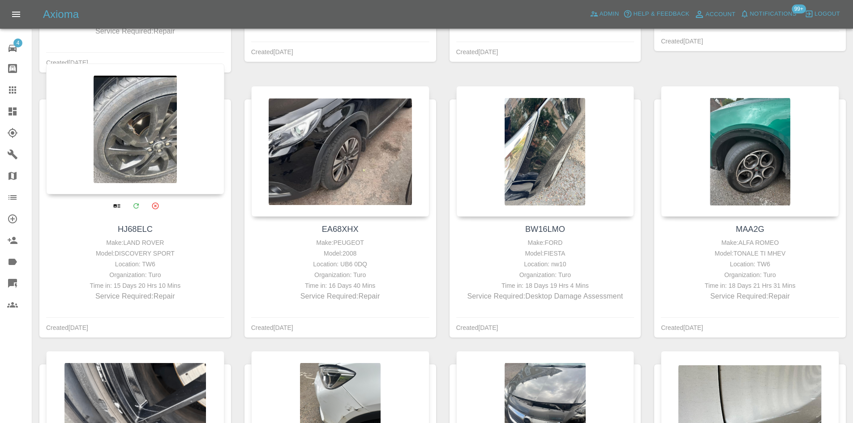 The height and width of the screenshot is (423, 853). I want to click on button: Logout, so click(822, 14).